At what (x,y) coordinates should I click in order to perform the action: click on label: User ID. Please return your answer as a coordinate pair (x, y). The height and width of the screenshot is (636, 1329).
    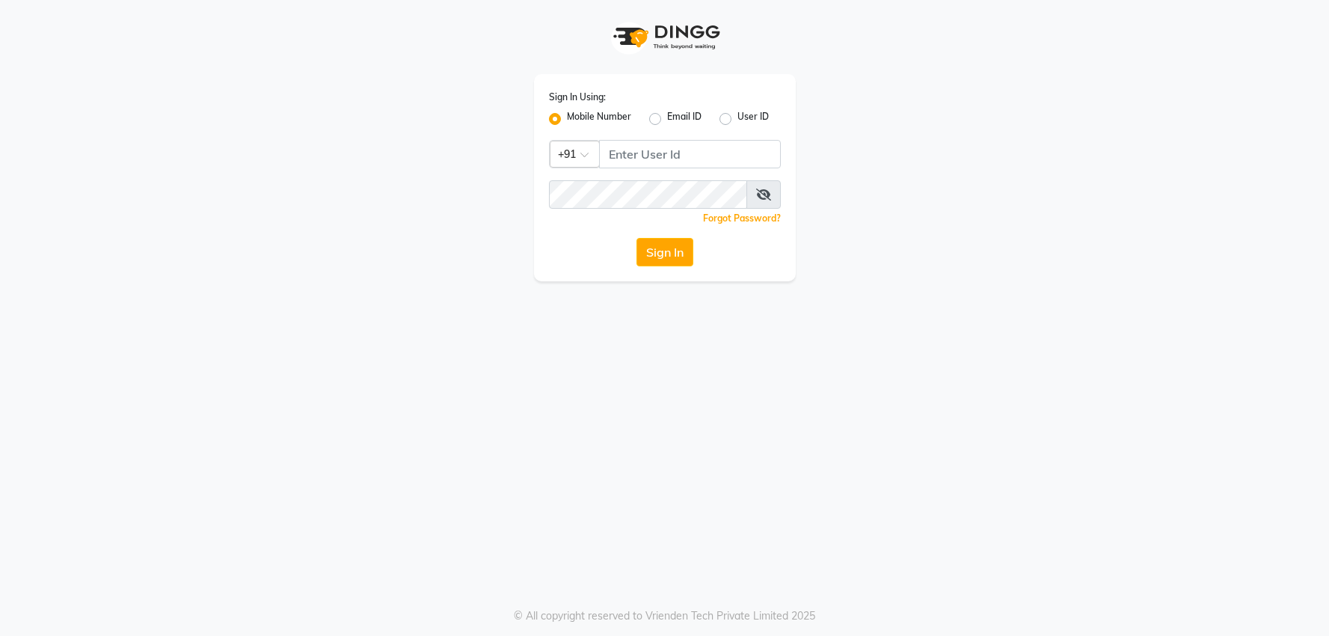
    Looking at the image, I should click on (753, 119).